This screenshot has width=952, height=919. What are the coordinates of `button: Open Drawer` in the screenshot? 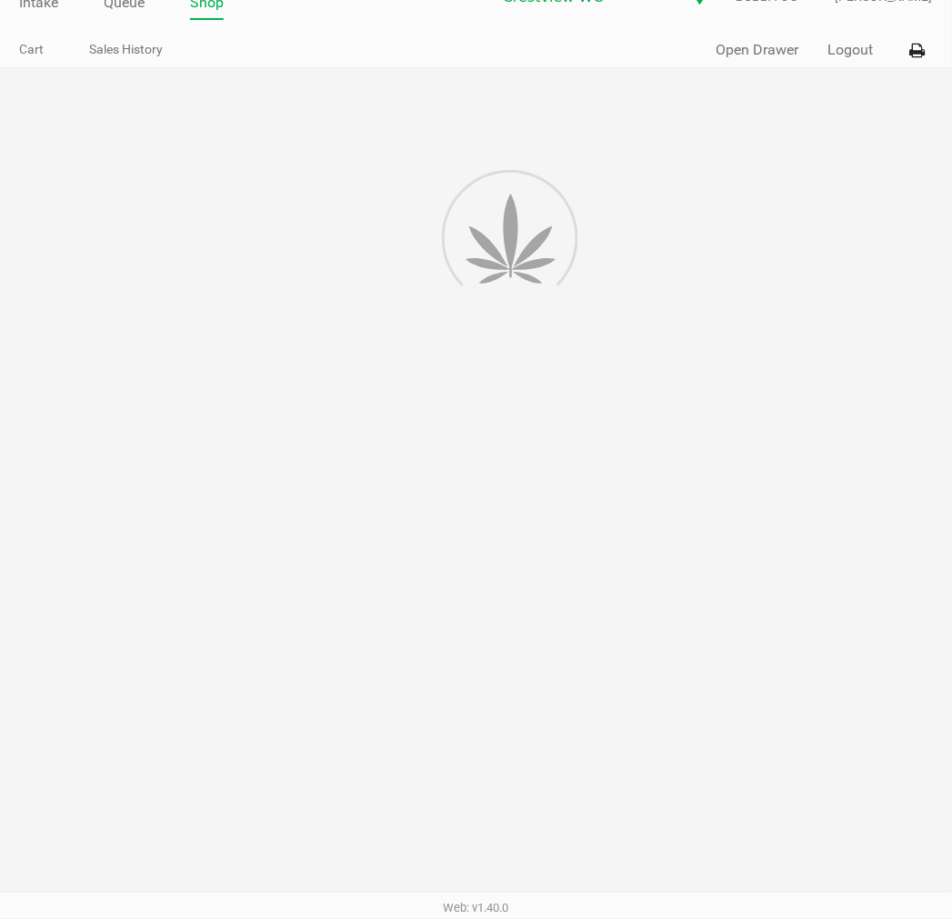 It's located at (758, 50).